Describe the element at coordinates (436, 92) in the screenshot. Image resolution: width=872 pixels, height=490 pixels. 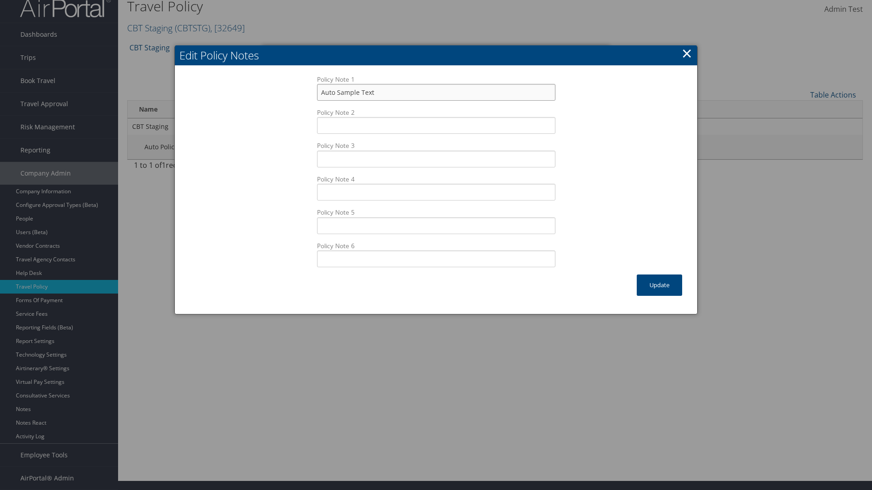
I see `input: Policy Note 1` at that location.